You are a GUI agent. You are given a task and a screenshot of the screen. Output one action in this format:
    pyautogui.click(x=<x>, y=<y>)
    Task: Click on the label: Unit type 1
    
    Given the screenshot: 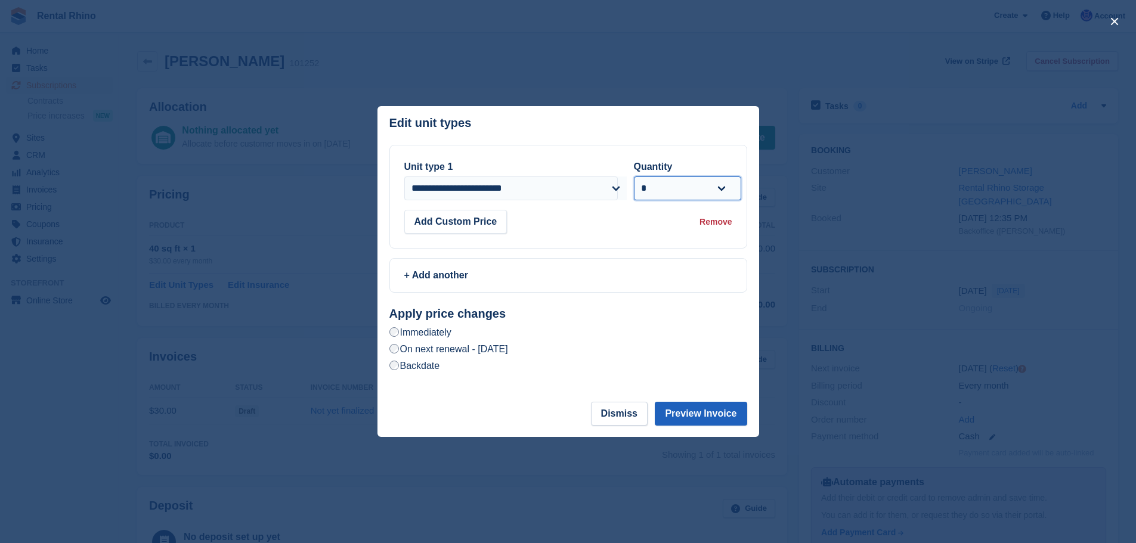 What is the action you would take?
    pyautogui.click(x=429, y=166)
    